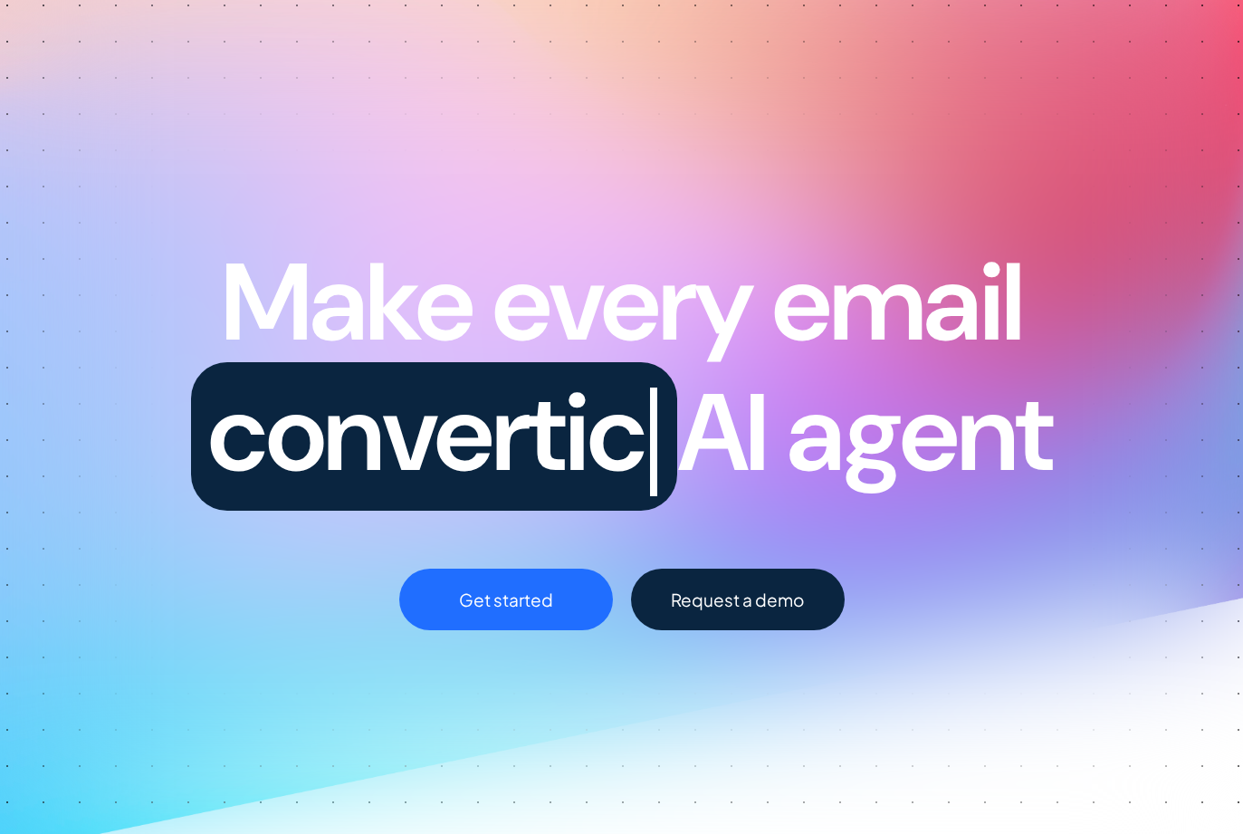 Image resolution: width=1243 pixels, height=834 pixels. Describe the element at coordinates (738, 599) in the screenshot. I see `div: Request a demo` at that location.